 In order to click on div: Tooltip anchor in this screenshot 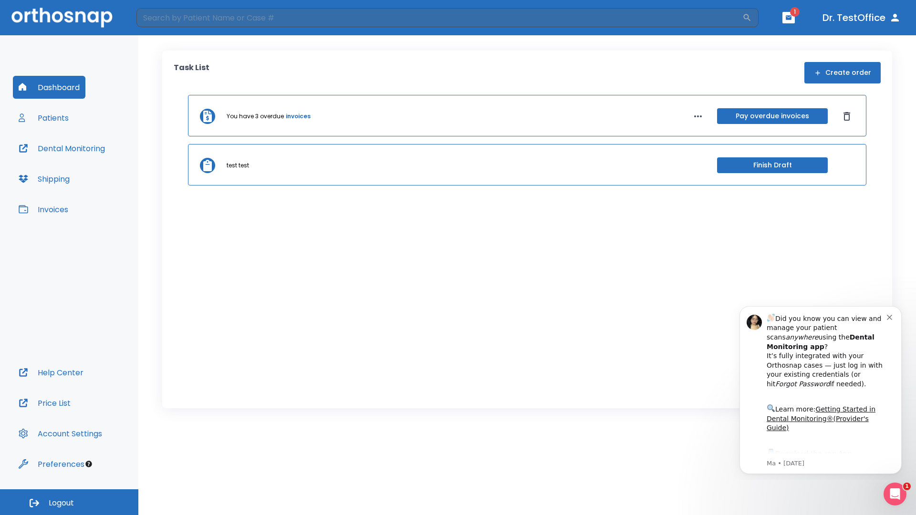, I will do `click(89, 464)`.